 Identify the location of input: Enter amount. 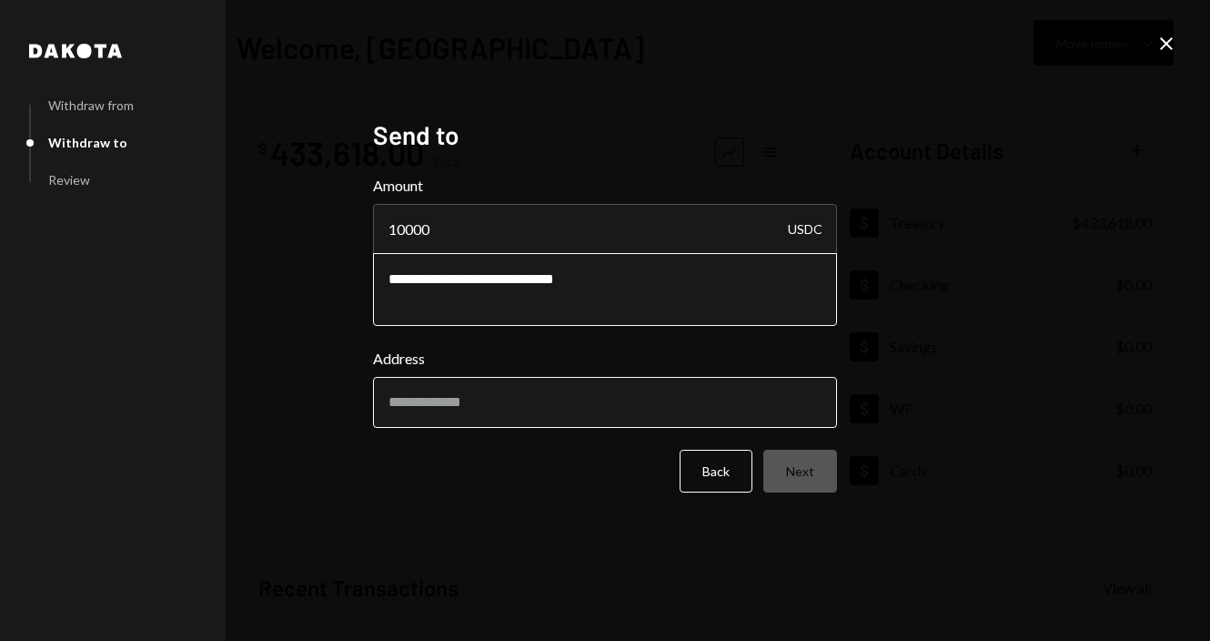
(605, 229).